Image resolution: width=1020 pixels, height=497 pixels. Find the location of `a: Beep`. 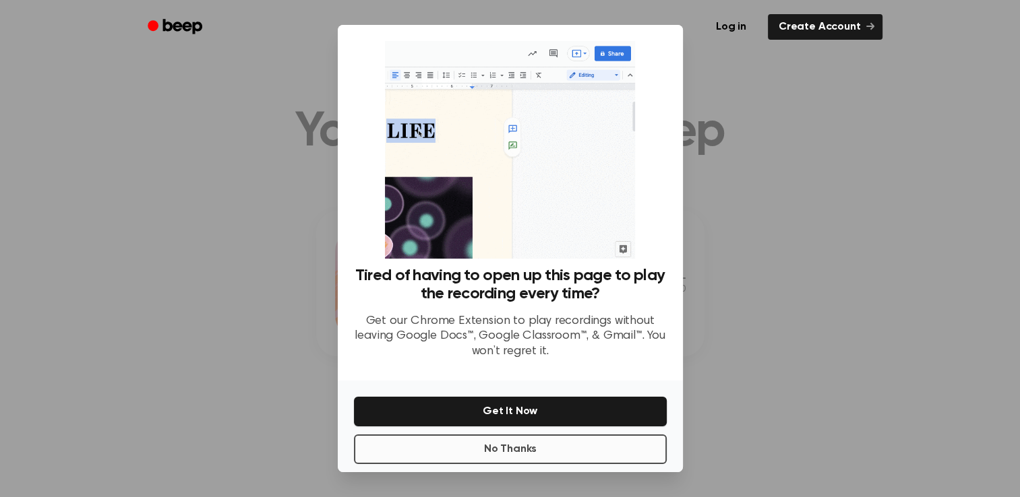

a: Beep is located at coordinates (176, 27).